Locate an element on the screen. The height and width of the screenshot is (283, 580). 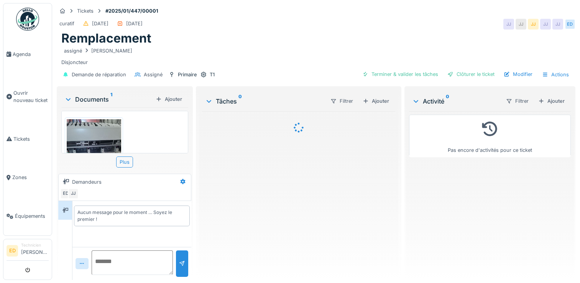
div: Terminer & valider les tâches is located at coordinates (400, 74).